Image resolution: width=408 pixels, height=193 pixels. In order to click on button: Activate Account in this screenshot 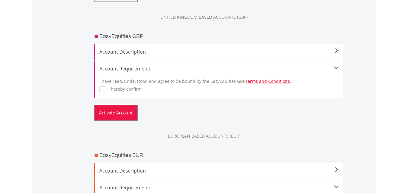, I will do `click(116, 113)`.